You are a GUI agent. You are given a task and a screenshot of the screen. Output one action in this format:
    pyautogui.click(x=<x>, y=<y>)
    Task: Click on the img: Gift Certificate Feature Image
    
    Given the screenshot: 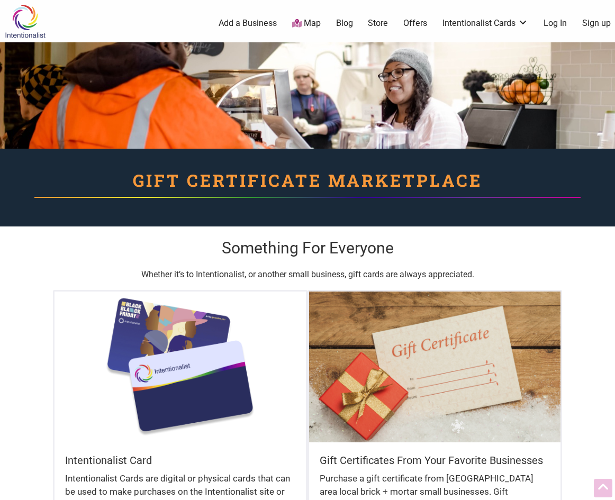 What is the action you would take?
    pyautogui.click(x=434, y=367)
    